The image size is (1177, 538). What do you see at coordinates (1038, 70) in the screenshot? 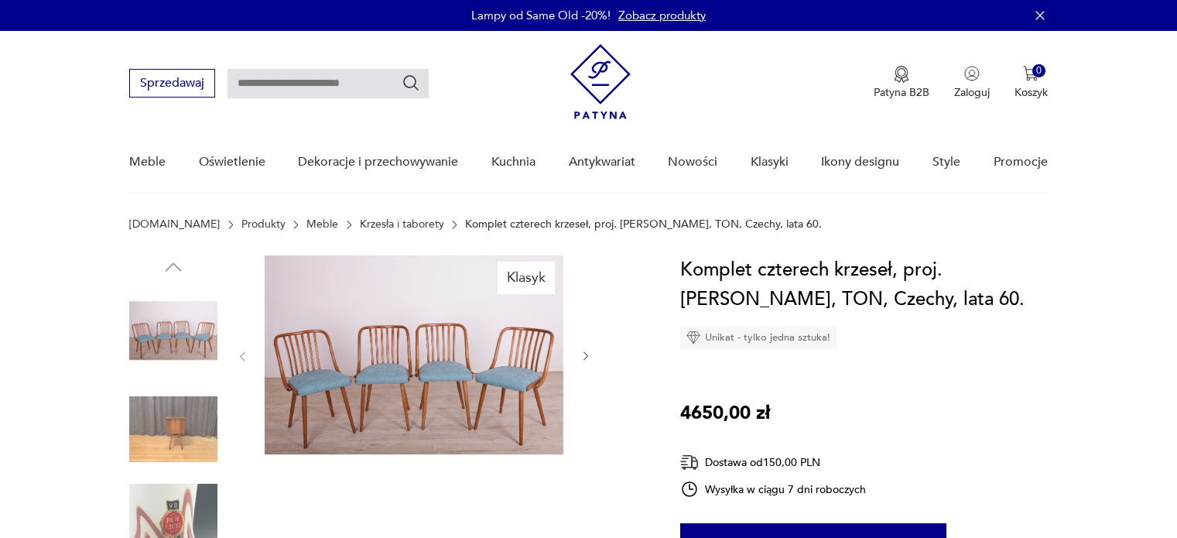
I see `div: 0` at bounding box center [1038, 70].